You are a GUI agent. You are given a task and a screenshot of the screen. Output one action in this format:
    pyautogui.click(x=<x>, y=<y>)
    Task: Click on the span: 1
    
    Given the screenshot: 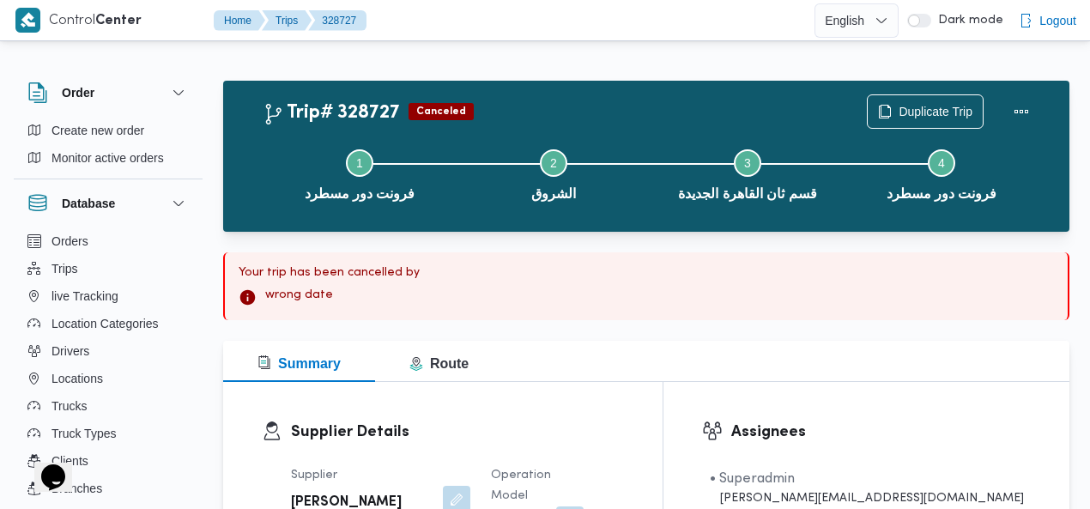 What is the action you would take?
    pyautogui.click(x=360, y=163)
    